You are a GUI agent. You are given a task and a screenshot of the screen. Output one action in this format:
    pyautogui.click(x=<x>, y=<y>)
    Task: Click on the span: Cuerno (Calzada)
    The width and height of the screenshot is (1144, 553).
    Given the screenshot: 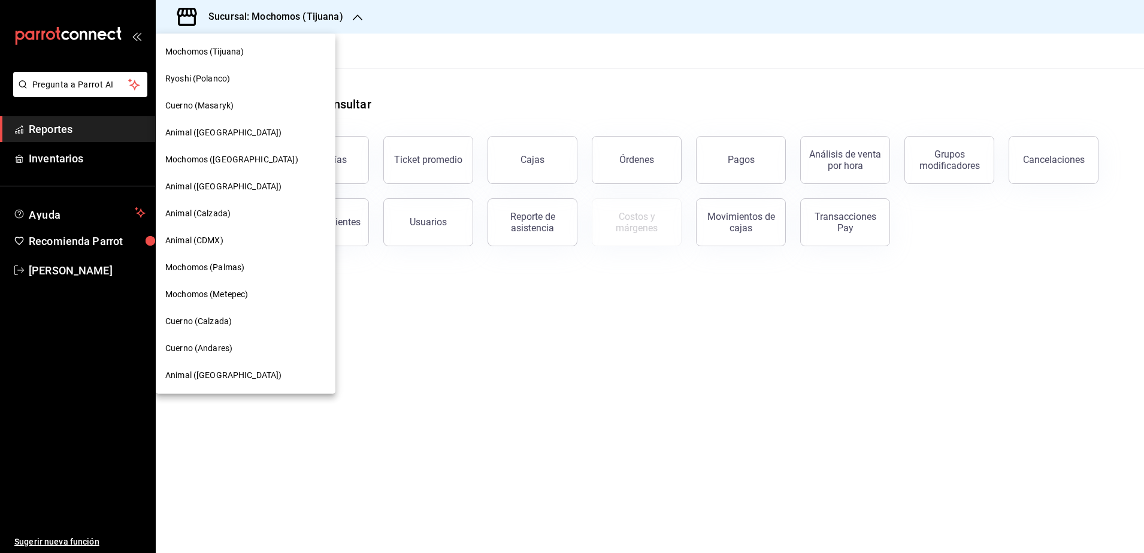 What is the action you would take?
    pyautogui.click(x=198, y=321)
    